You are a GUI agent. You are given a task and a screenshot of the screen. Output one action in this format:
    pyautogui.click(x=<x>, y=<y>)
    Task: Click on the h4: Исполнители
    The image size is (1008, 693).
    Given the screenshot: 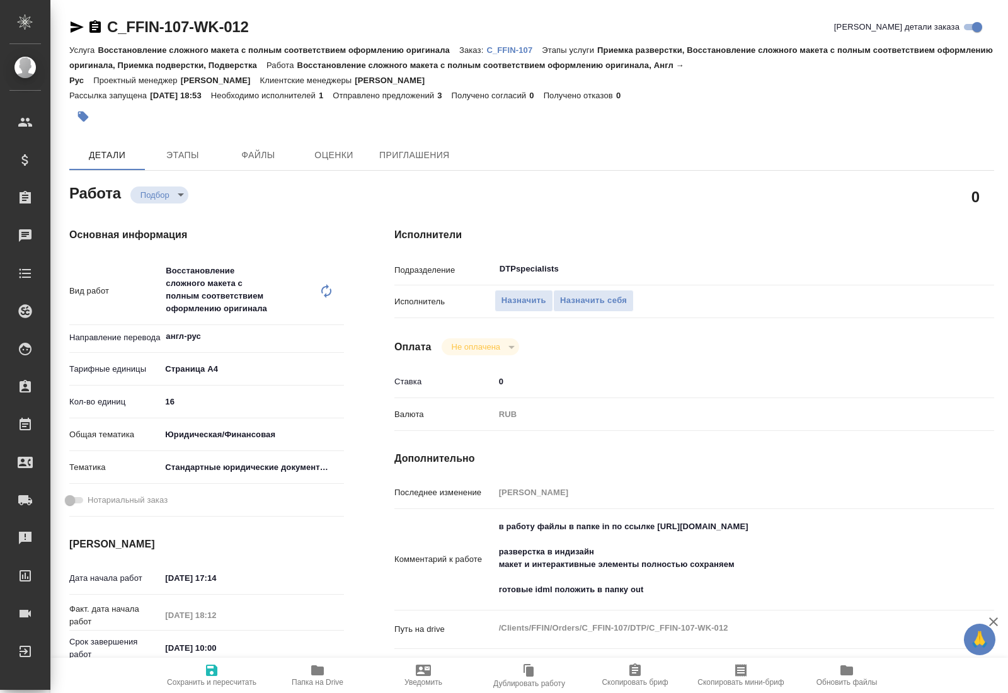 What is the action you would take?
    pyautogui.click(x=694, y=235)
    